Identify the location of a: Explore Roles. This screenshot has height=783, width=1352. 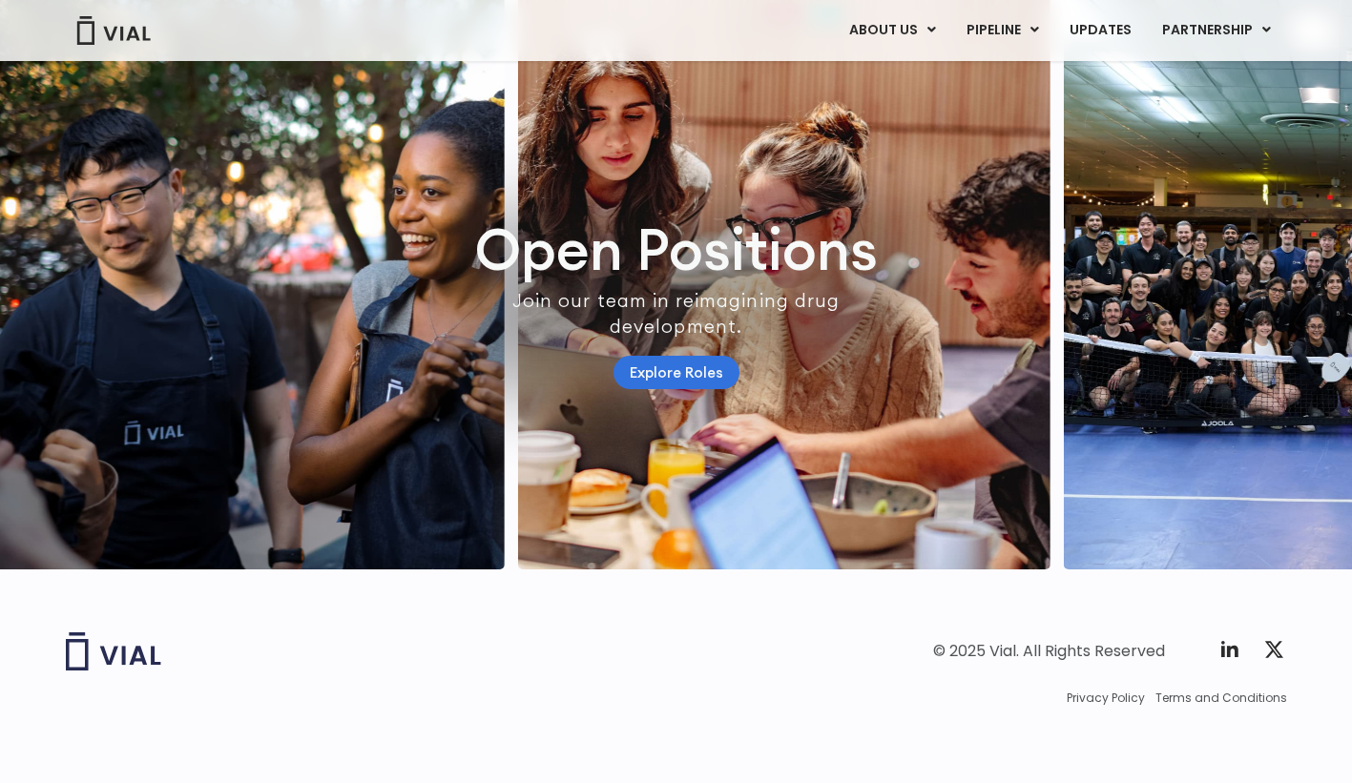
(676, 372).